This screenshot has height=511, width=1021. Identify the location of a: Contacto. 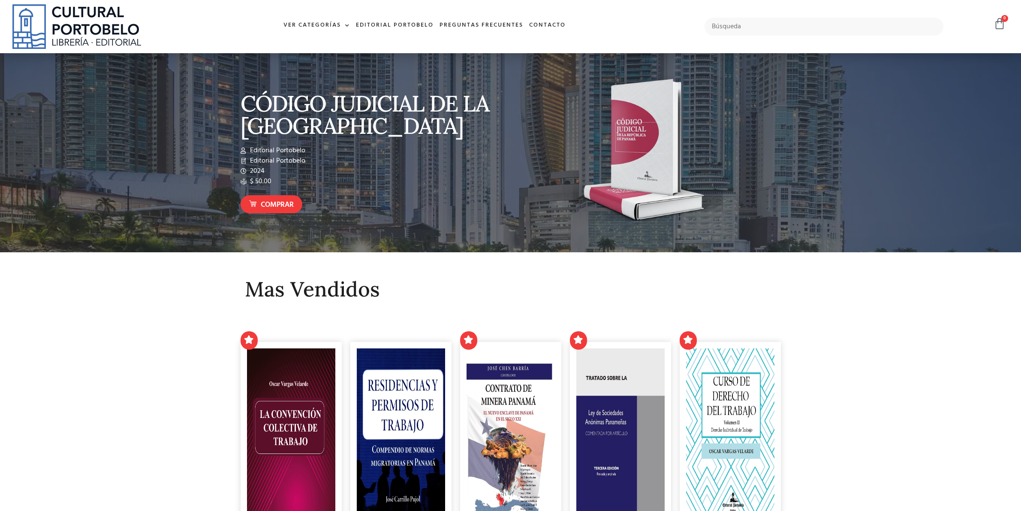
(547, 25).